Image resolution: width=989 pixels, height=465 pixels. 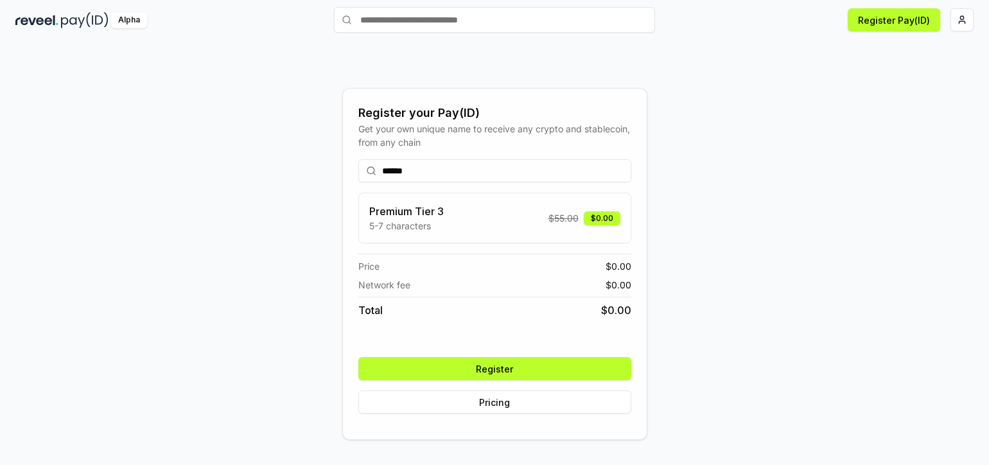 I want to click on button: Register, so click(x=494, y=368).